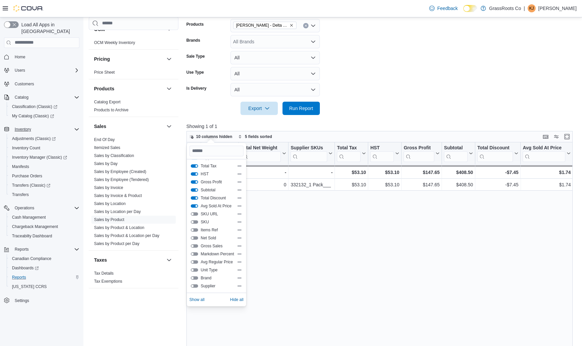 The width and height of the screenshot is (582, 346). Describe the element at coordinates (458, 172) in the screenshot. I see `div: $408.50` at that location.